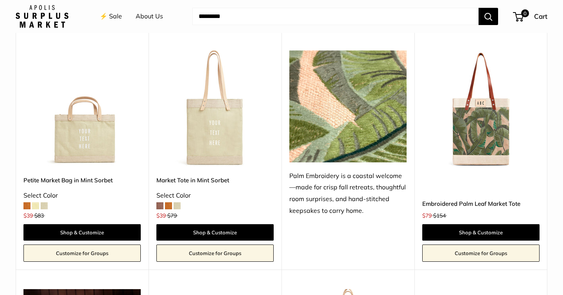 The image size is (563, 295). Describe the element at coordinates (215, 109) in the screenshot. I see `a: Market Tote in Mint SorbetMarket Tote in Mint Sorbet` at that location.